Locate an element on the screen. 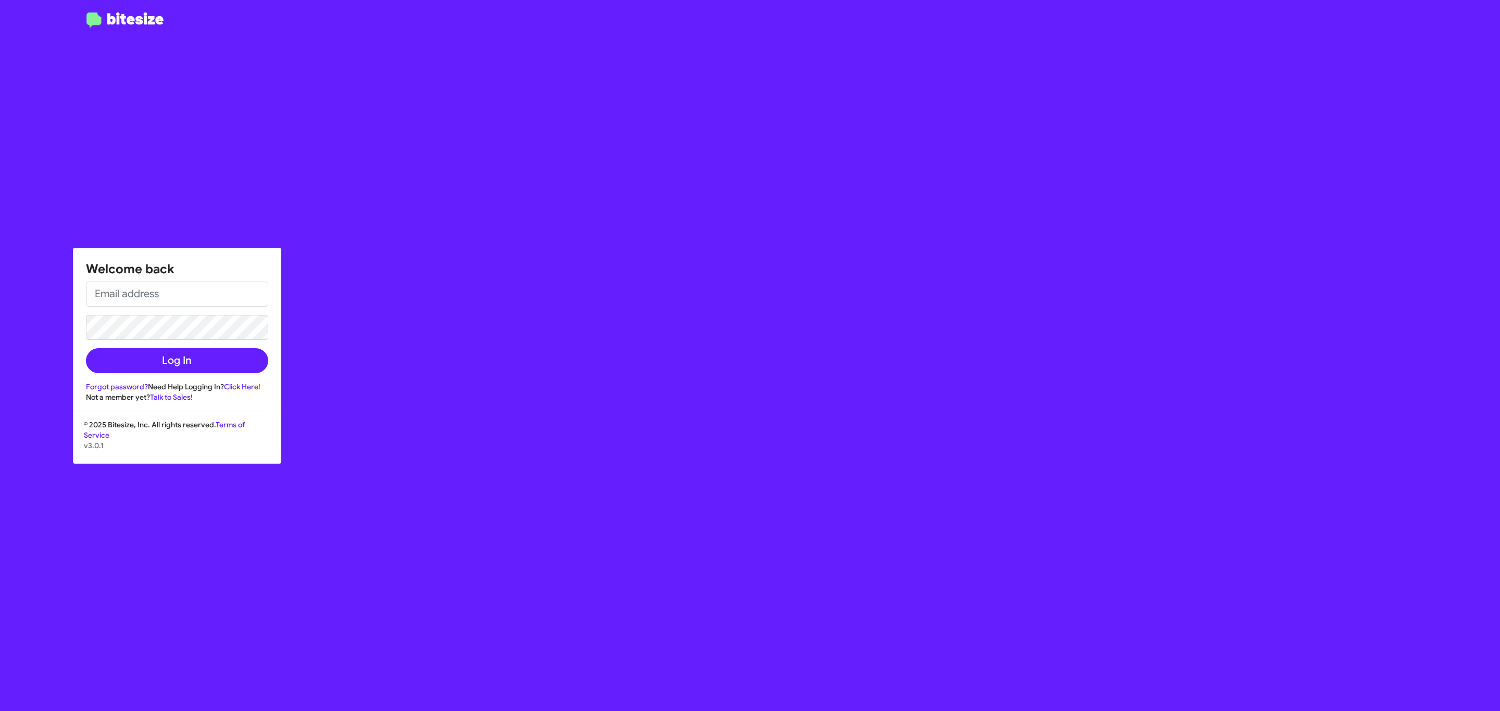 This screenshot has width=1500, height=711. a: Click Here! is located at coordinates (242, 387).